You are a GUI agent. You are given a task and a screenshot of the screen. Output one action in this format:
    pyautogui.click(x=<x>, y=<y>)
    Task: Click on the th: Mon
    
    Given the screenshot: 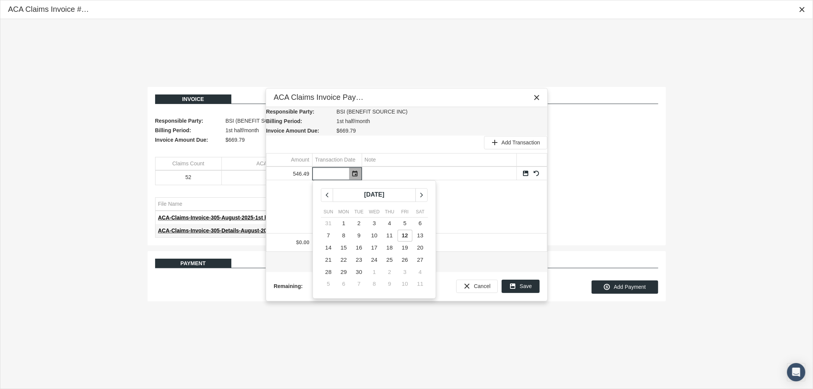 What is the action you would take?
    pyautogui.click(x=344, y=213)
    